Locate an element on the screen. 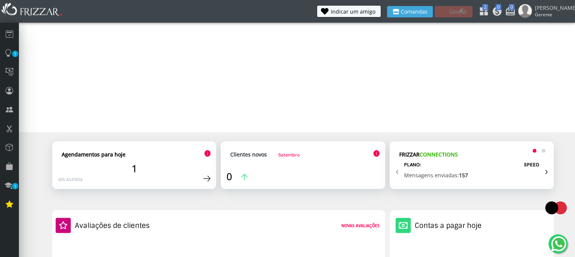 This screenshot has width=575, height=257. button: Indicar um amigo is located at coordinates (349, 11).